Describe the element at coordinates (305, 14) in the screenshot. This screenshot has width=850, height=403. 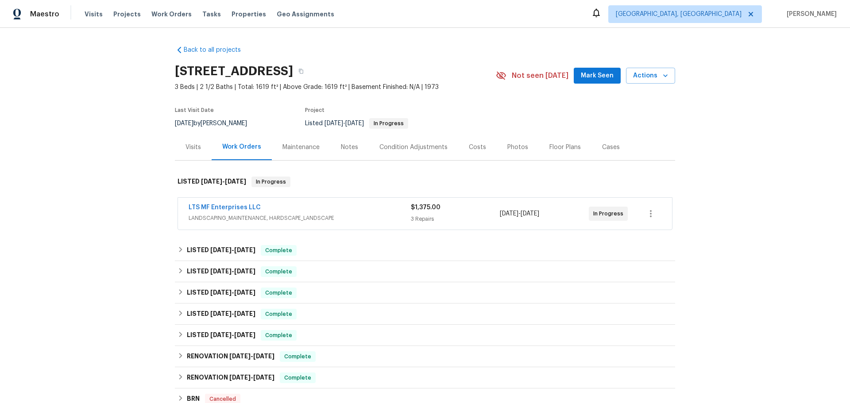
I see `span: Geo Assignments` at that location.